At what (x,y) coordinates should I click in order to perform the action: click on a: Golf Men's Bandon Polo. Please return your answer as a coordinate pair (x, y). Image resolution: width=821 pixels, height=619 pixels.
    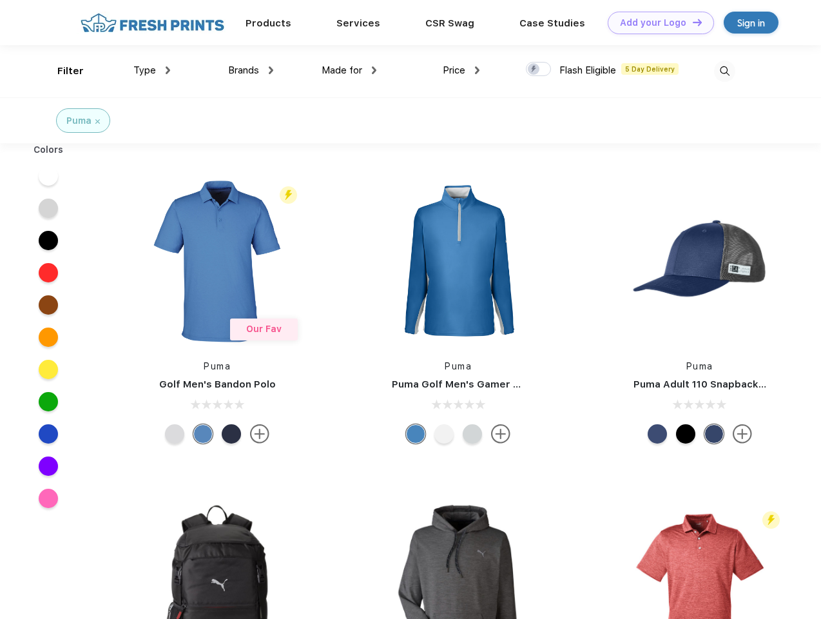
    Looking at the image, I should click on (217, 384).